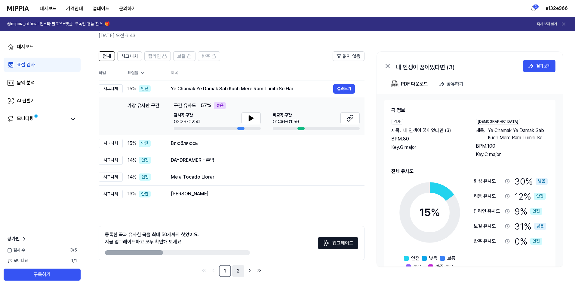 Image resolution: width=575 pixels, height=289 pixels. Describe the element at coordinates (286, 122) in the screenshot. I see `div: 01:46-01:56` at that location.